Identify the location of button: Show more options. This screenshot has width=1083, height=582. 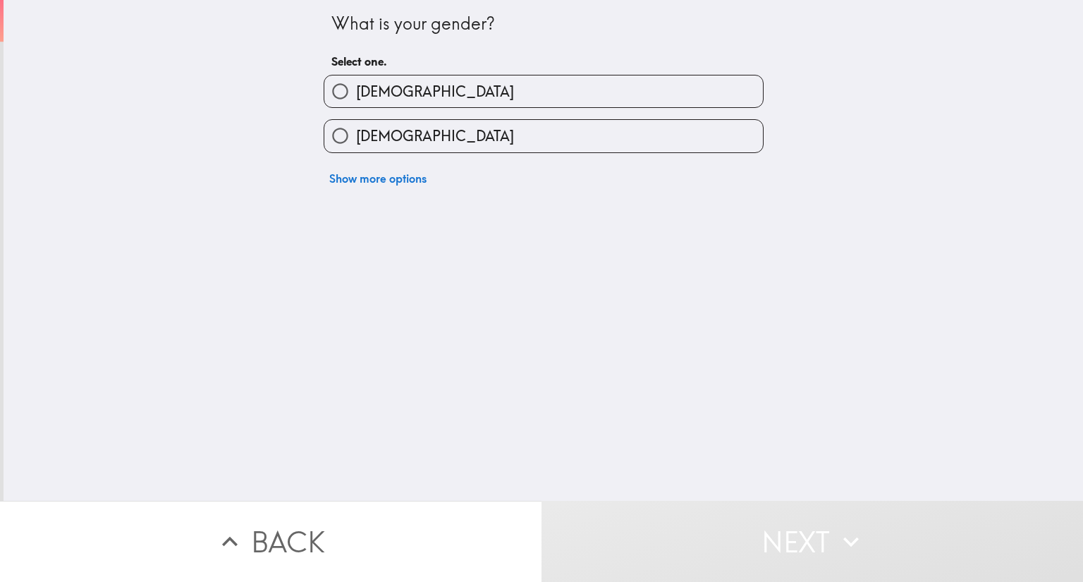
(378, 178).